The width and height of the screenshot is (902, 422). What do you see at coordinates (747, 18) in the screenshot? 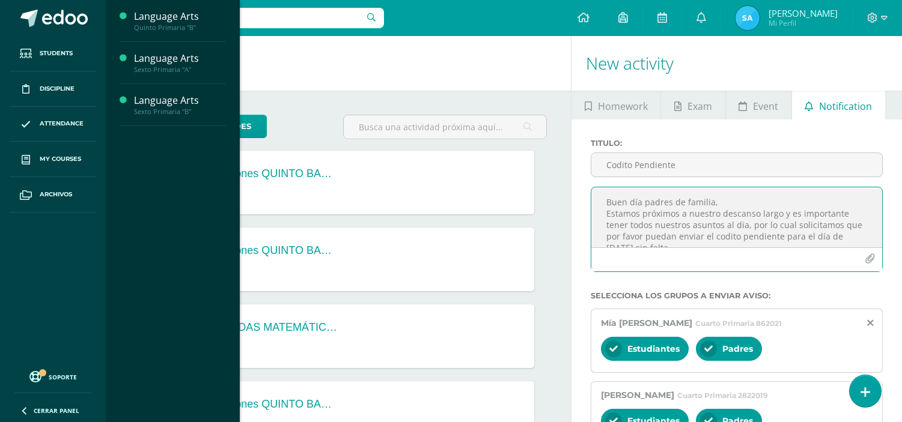
I see `img: e5e99b6d7451bf04cac4f474415441b6.png` at bounding box center [747, 18].